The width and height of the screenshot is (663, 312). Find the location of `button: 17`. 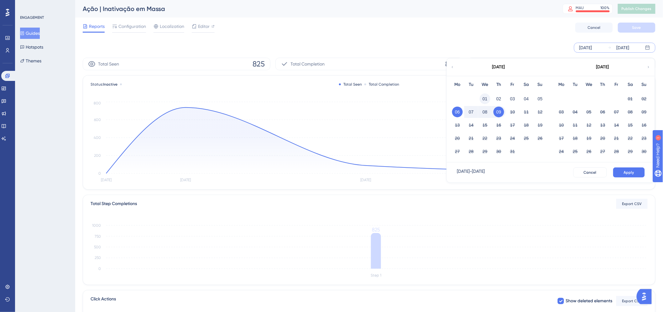

button: 17 is located at coordinates (512, 125).